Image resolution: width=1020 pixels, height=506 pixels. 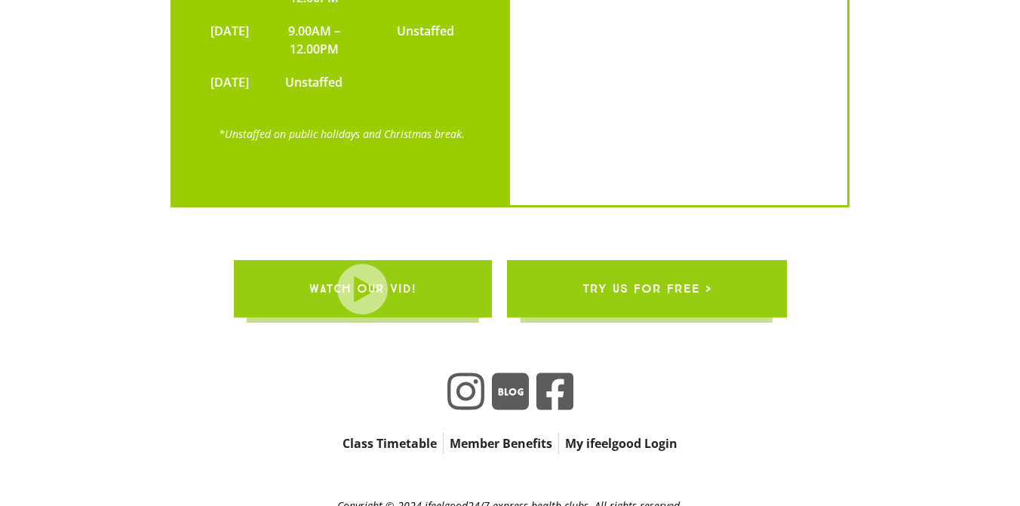 What do you see at coordinates (363, 289) in the screenshot?
I see `span: WATCH OUR VID!` at bounding box center [363, 289].